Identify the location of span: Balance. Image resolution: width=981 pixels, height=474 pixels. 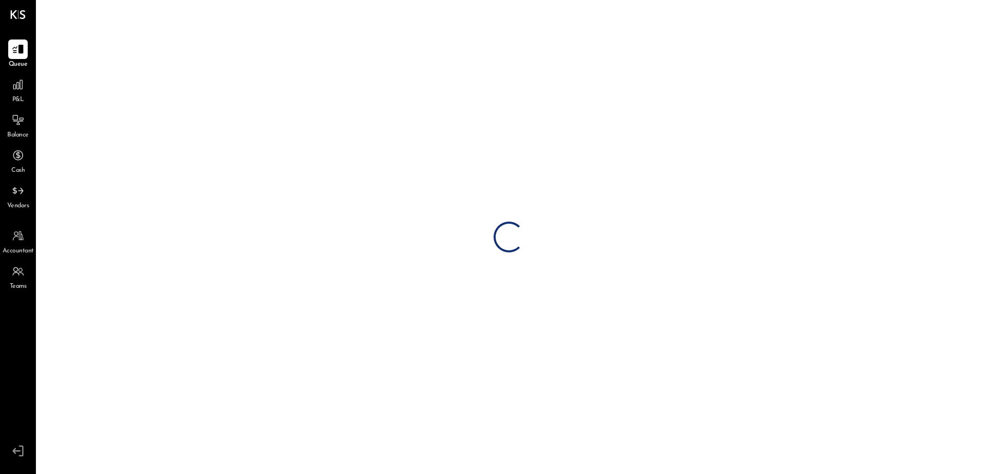
(18, 135).